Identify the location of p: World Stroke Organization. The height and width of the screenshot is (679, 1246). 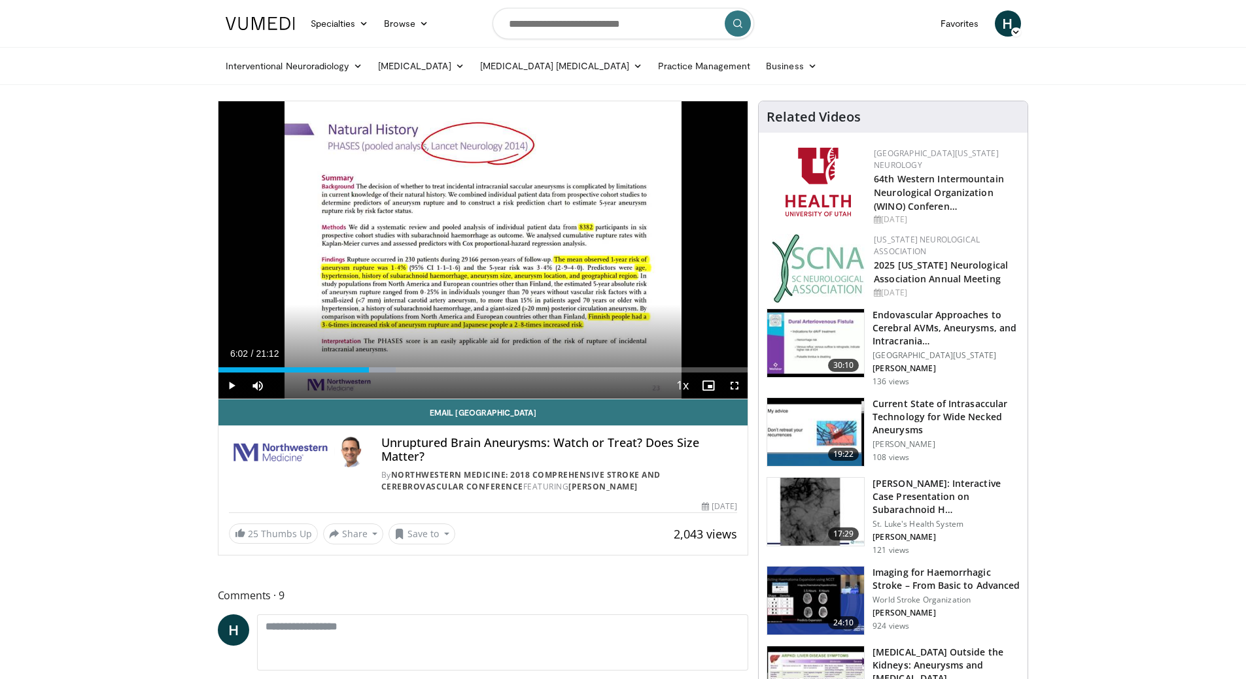
(945, 600).